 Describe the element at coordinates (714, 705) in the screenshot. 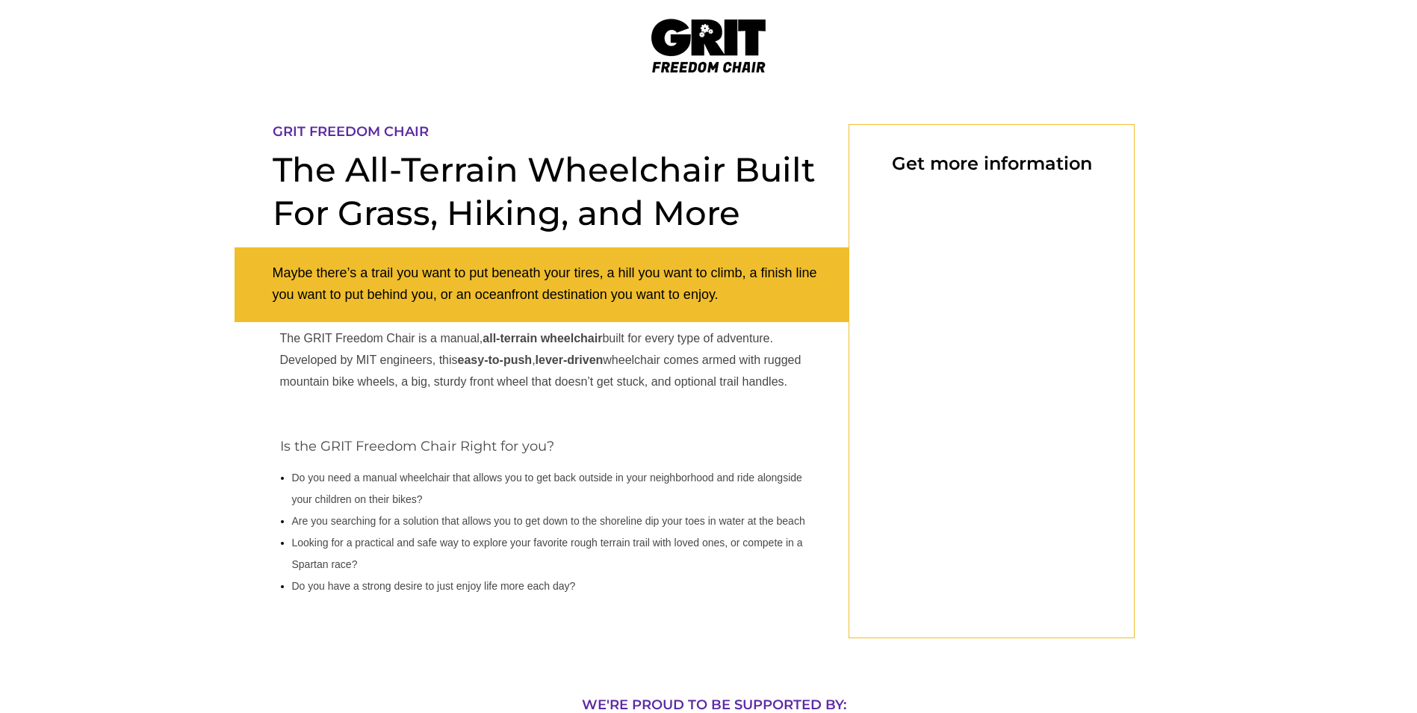

I see `span: WE'RE PROUD TO BE SUPPORTED BY:` at that location.